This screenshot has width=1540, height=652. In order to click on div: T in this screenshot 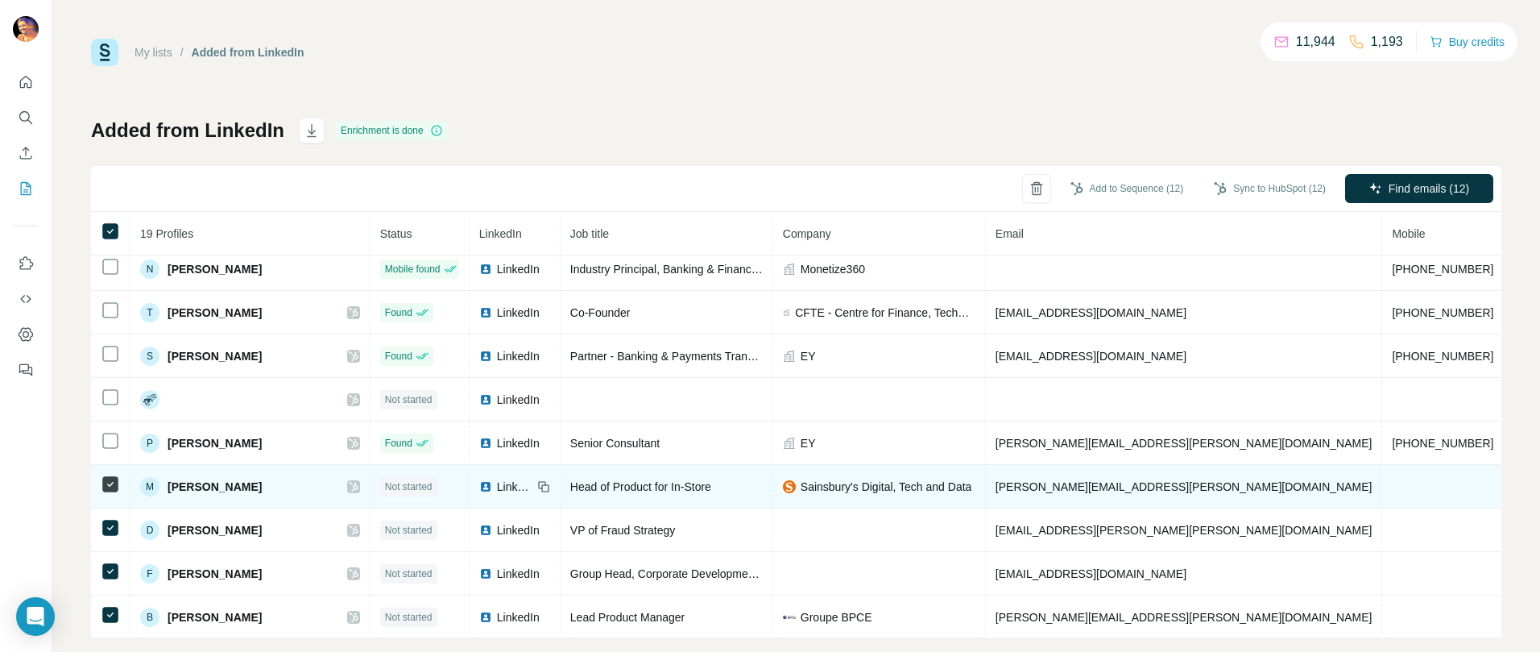, I will do `click(150, 313)`.